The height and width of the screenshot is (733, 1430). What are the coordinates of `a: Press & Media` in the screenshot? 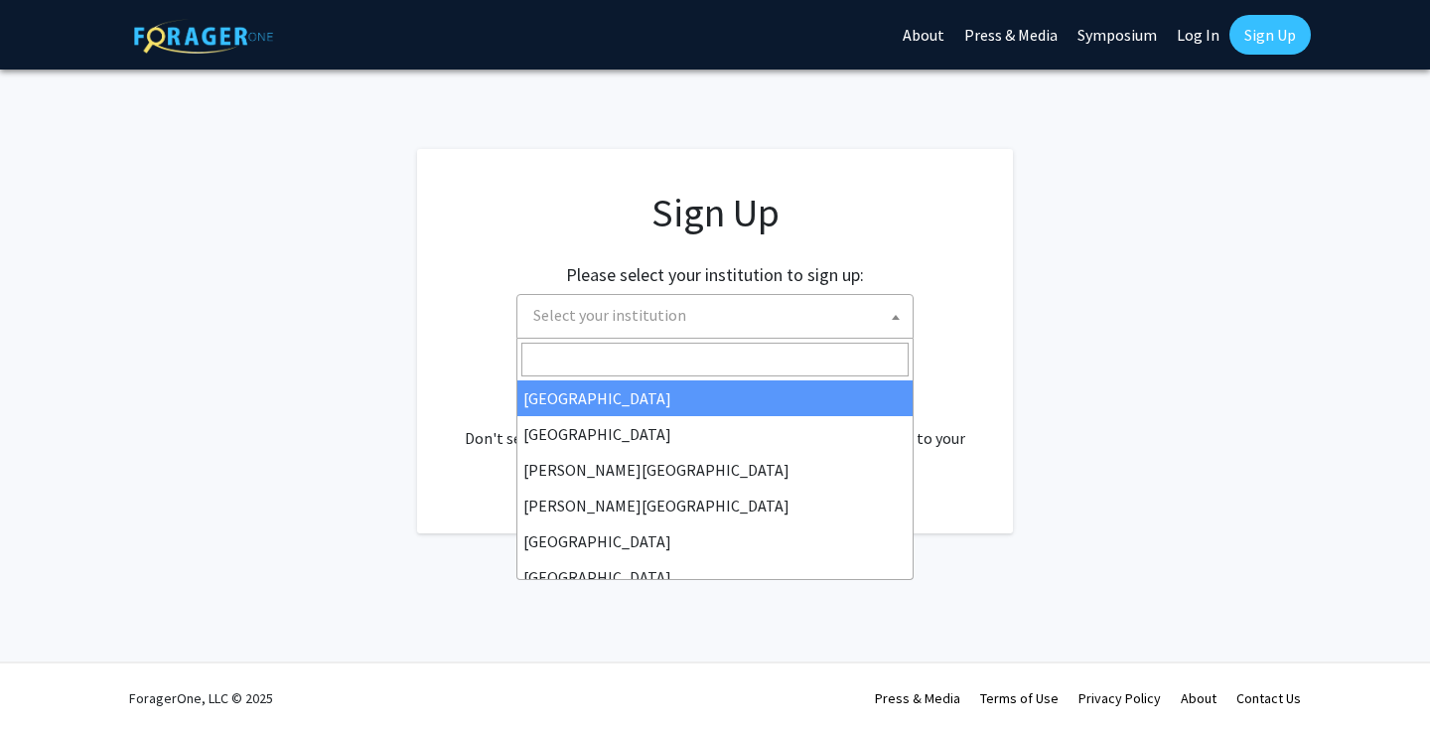 It's located at (918, 698).